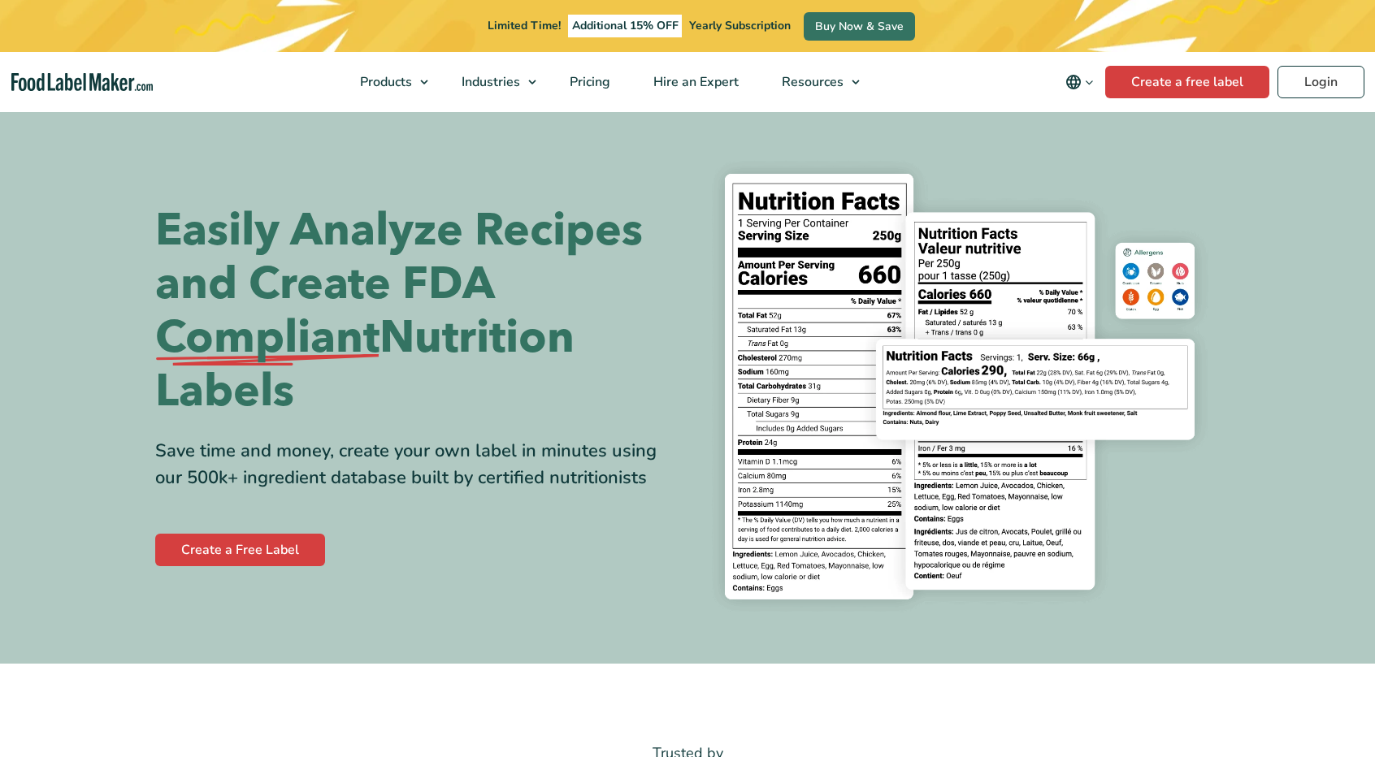 Image resolution: width=1375 pixels, height=757 pixels. I want to click on a: Hire an Expert, so click(694, 82).